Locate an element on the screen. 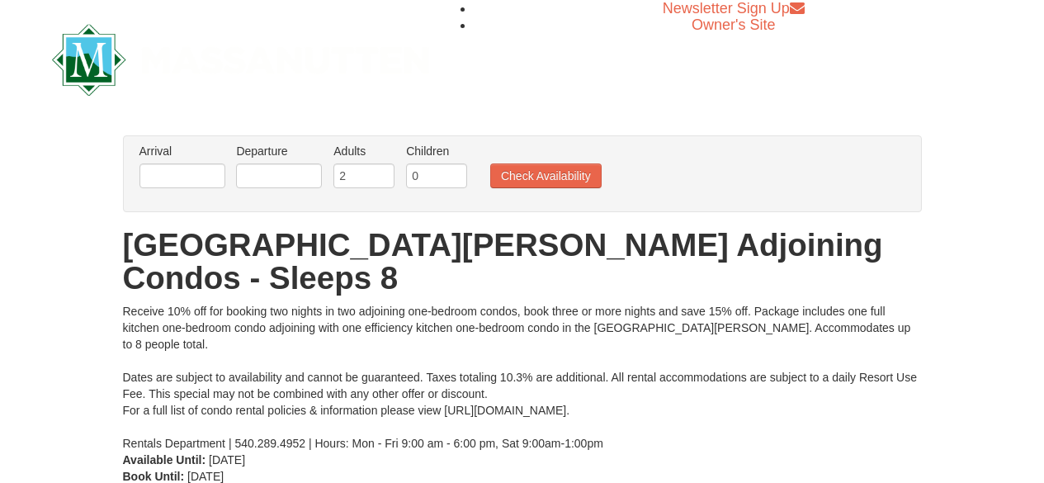  div: Receive 10% off for booking two nights in two adjoining one-bedroom condos, book three or more ni... is located at coordinates (523, 377).